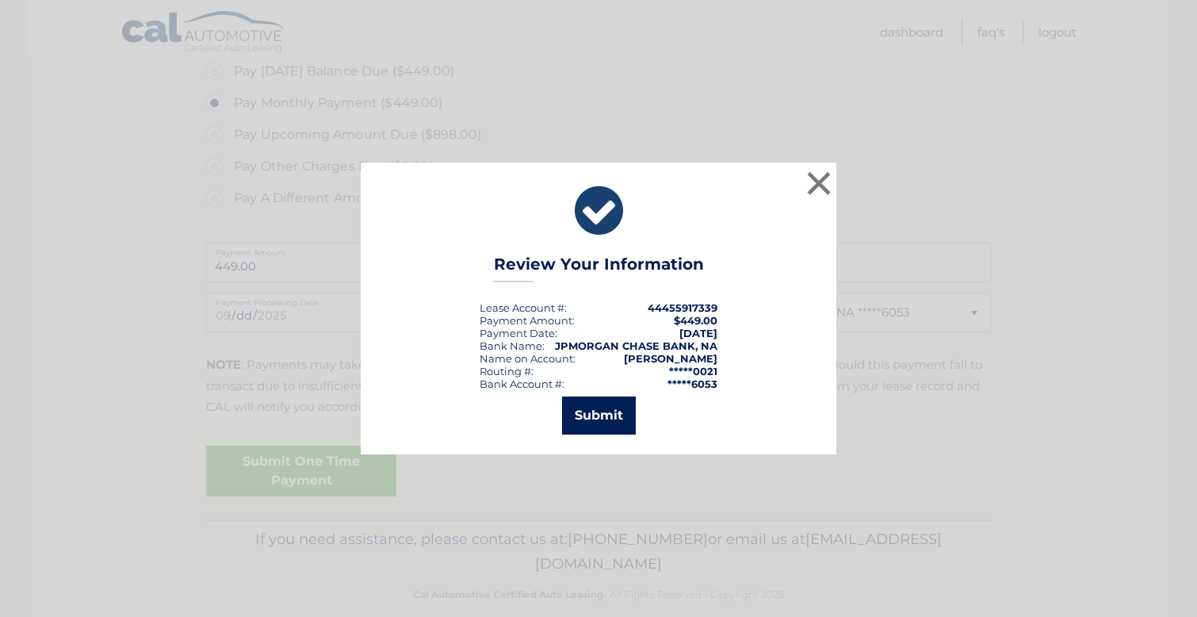 This screenshot has height=617, width=1197. I want to click on div: Name on Account:, so click(527, 358).